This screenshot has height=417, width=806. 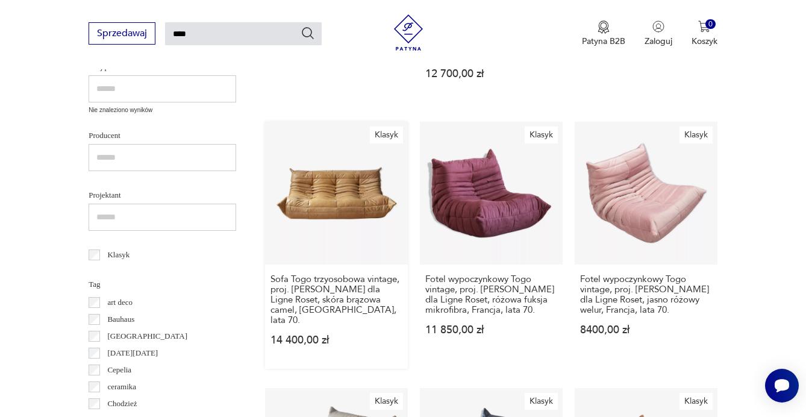 What do you see at coordinates (491, 74) in the screenshot?
I see `p: 12 700,00 zł` at bounding box center [491, 74].